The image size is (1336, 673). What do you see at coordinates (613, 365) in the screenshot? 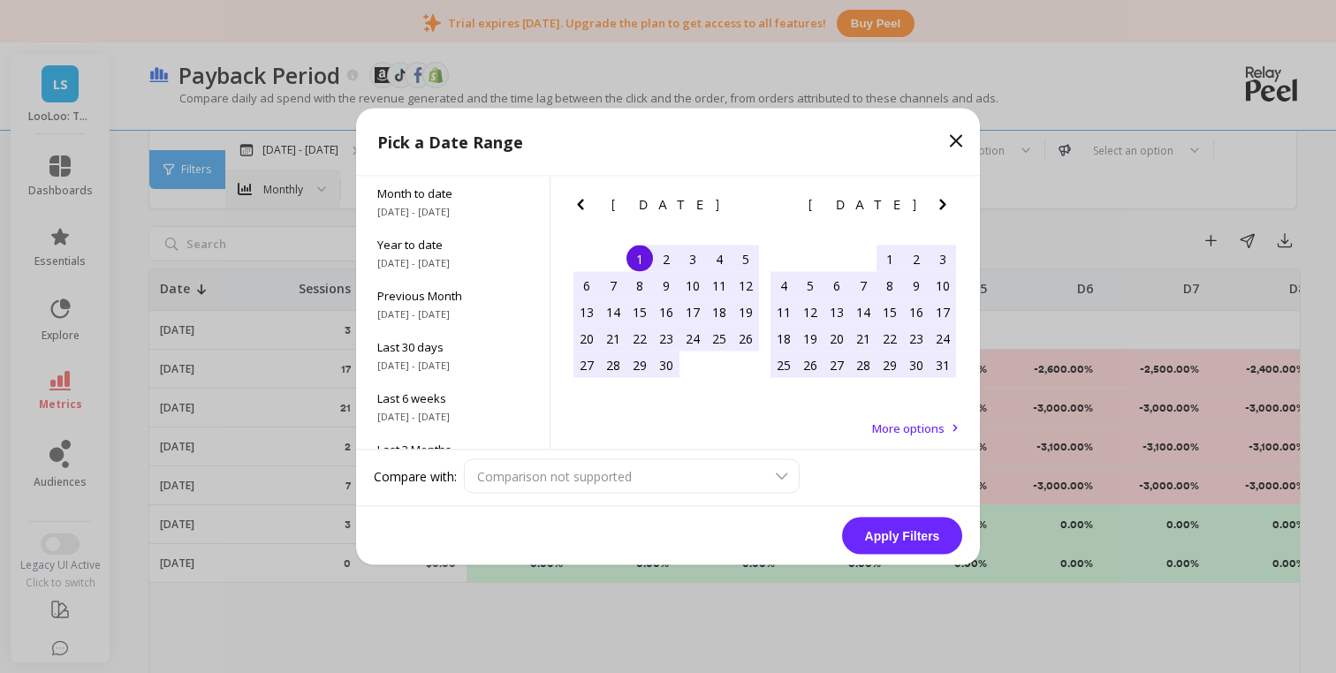
I see `div: Choose Monday, April 28th, 2025` at bounding box center [613, 365].